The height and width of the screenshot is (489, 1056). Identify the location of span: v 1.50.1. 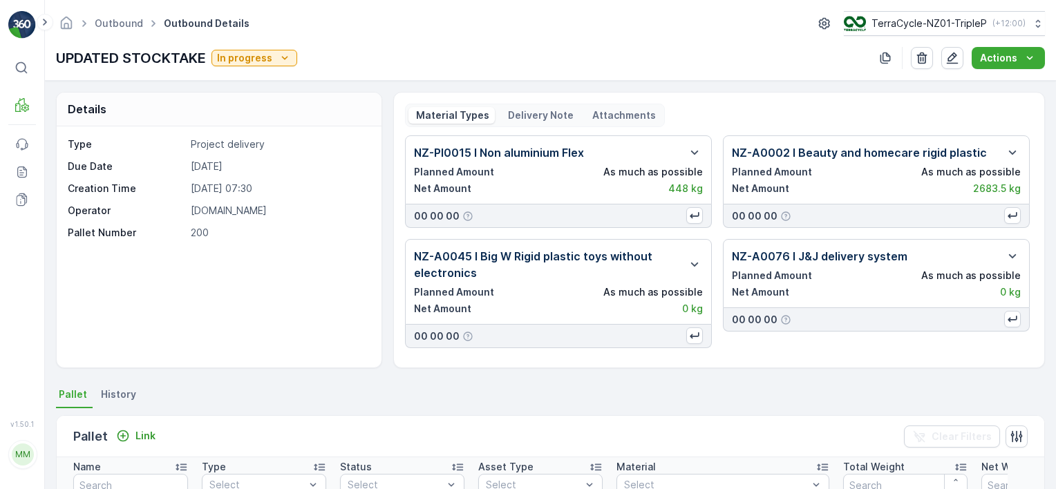
(22, 424).